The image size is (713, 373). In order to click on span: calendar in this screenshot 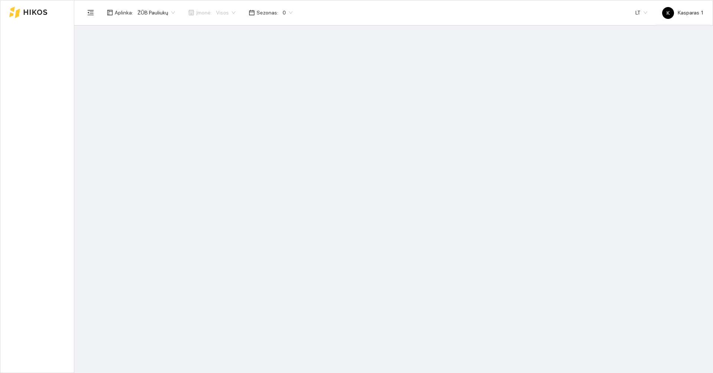, I will do `click(252, 13)`.